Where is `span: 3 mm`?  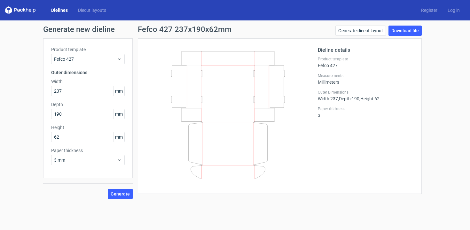 span: 3 mm is located at coordinates (85, 160).